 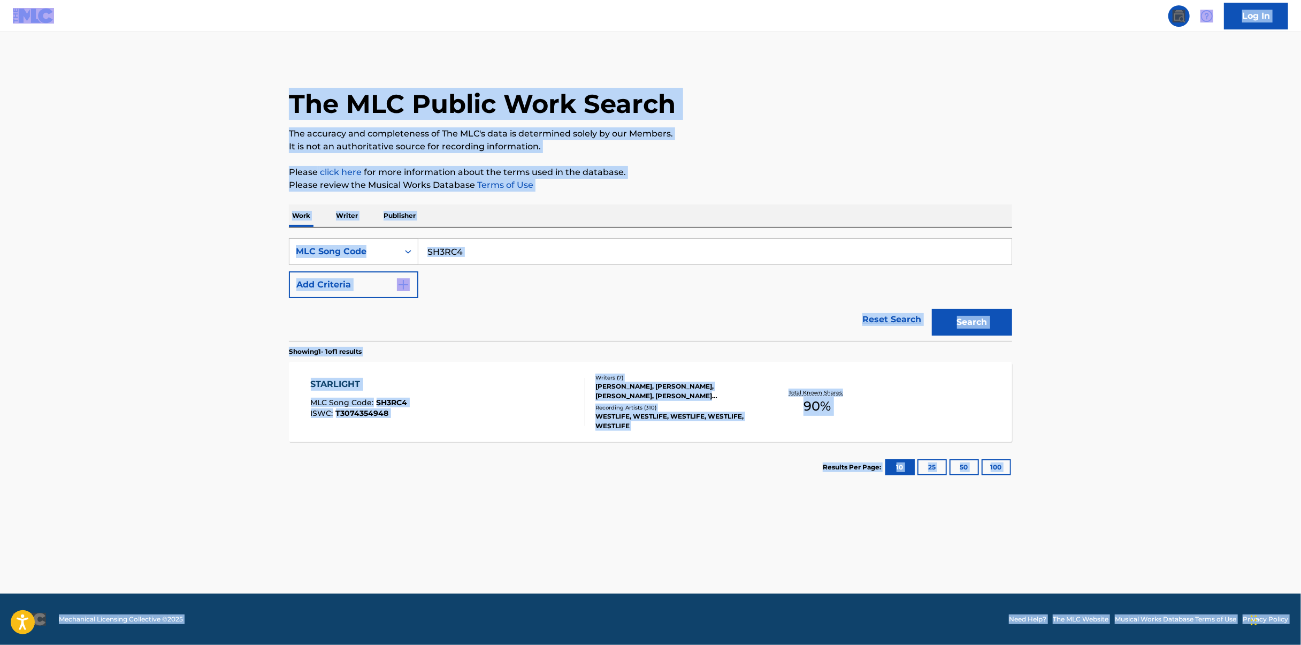 What do you see at coordinates (325, 352) in the screenshot?
I see `p: Showing 1 - 1 of 1 results` at bounding box center [325, 352].